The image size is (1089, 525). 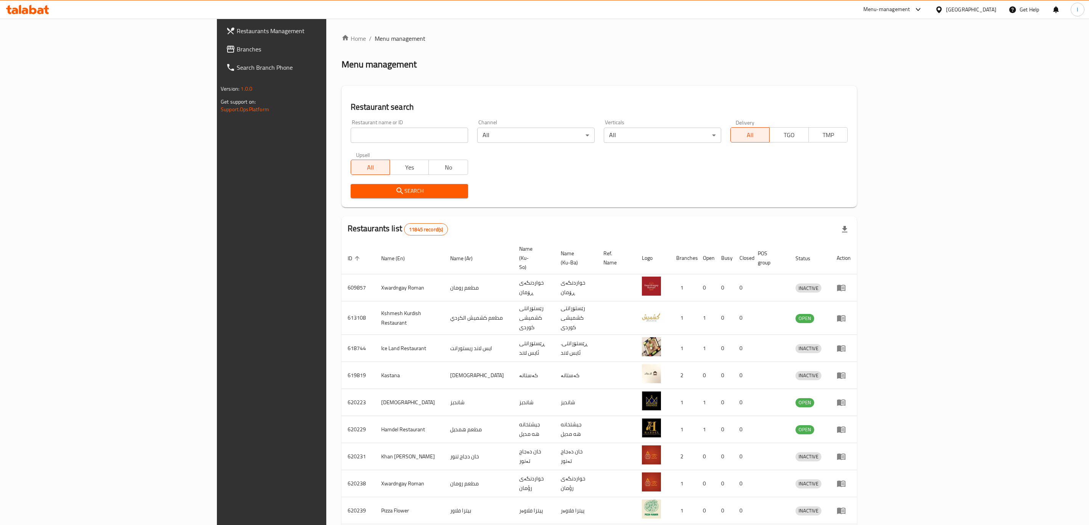 What do you see at coordinates (615, 258) in the screenshot?
I see `span: Ref. Name` at bounding box center [615, 258].